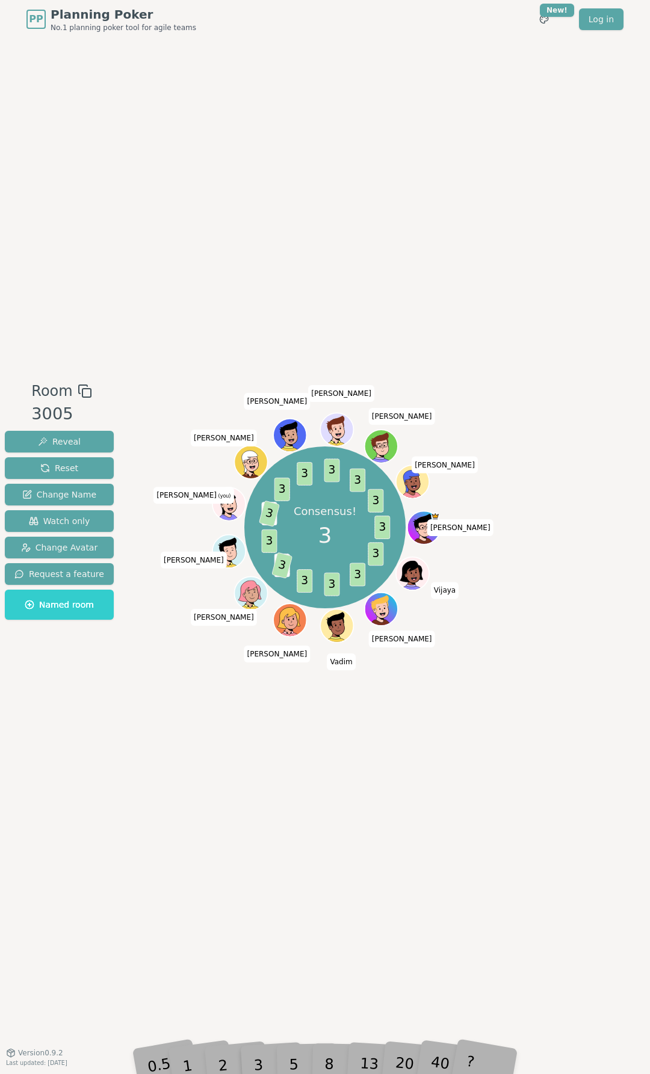  Describe the element at coordinates (123, 28) in the screenshot. I see `span: No.1 planning poker tool for agile teams` at that location.